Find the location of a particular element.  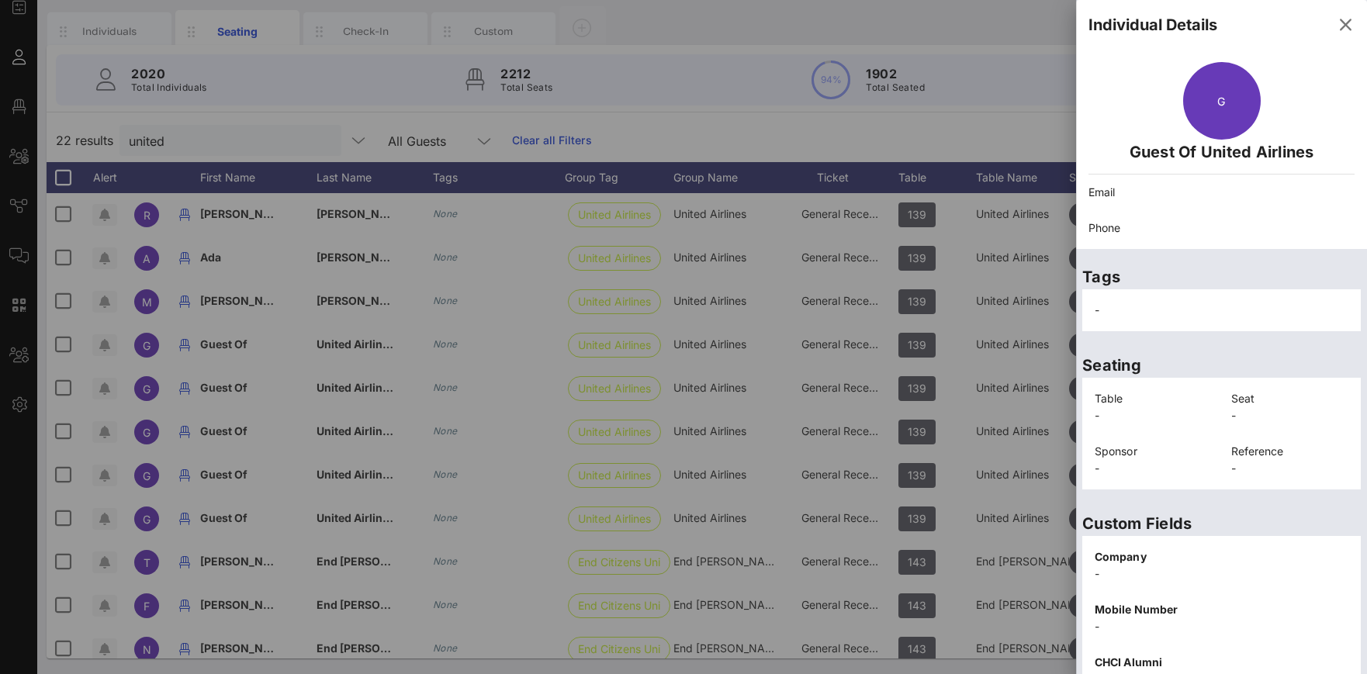

p: CHCI Alumni is located at coordinates (1221, 663).